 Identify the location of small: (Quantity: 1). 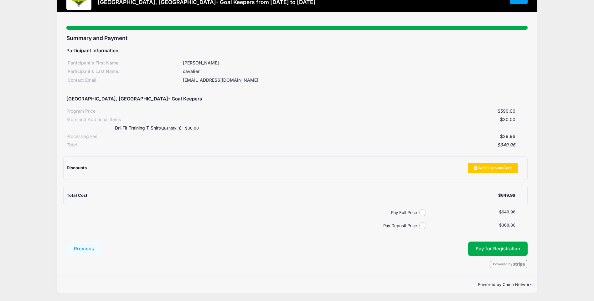
(171, 128).